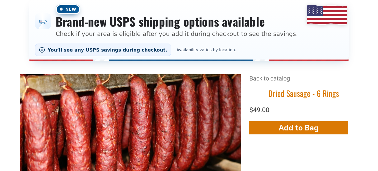 Image resolution: width=378 pixels, height=171 pixels. Describe the element at coordinates (107, 50) in the screenshot. I see `span: You’ll see any USPS savings during checkout.` at that location.